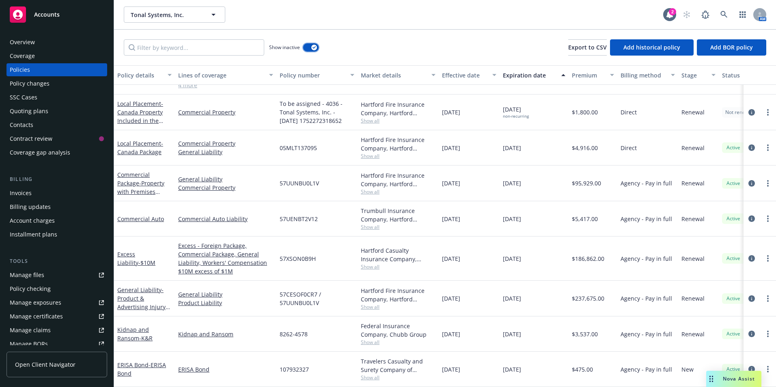  Describe the element at coordinates (652, 47) in the screenshot. I see `span: Add historical policy` at that location.